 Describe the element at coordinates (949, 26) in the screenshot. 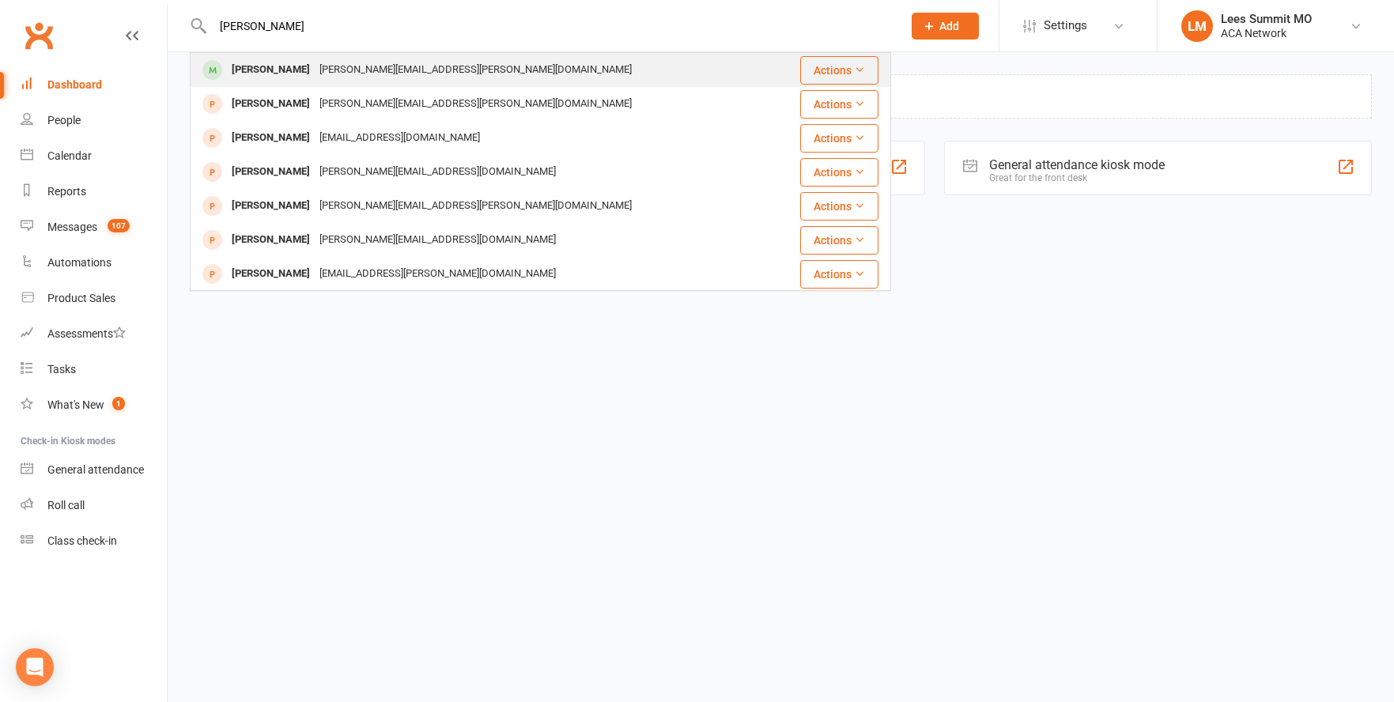

I see `span: Add` at that location.